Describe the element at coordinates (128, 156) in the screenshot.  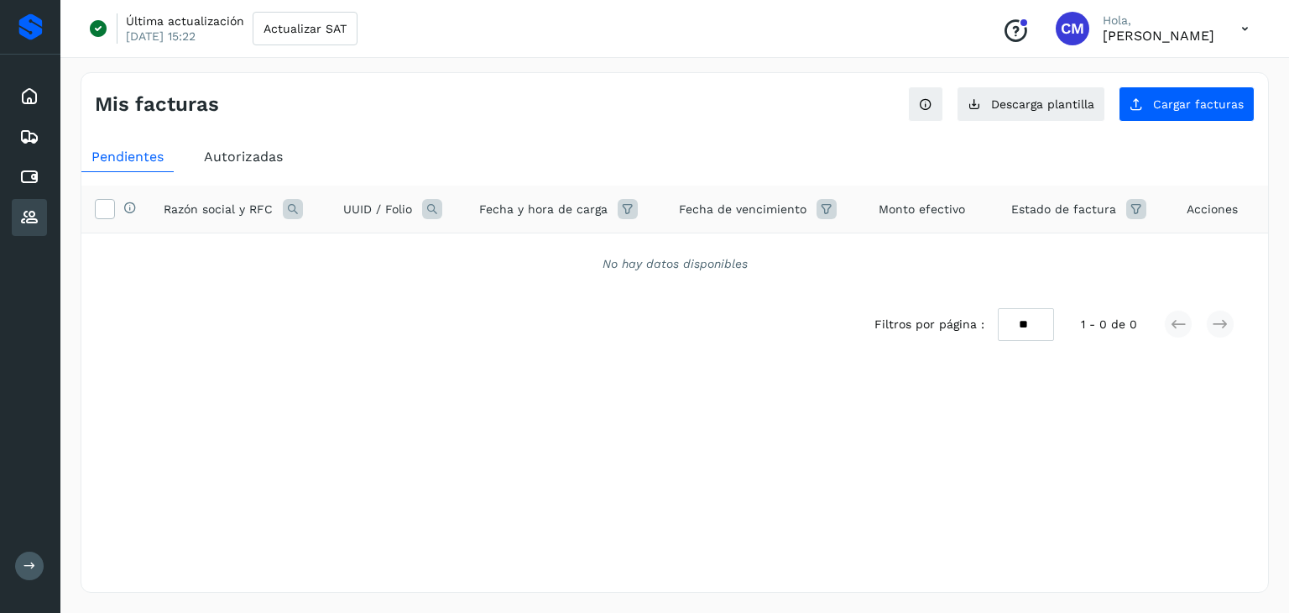
I see `span: Pendientes` at that location.